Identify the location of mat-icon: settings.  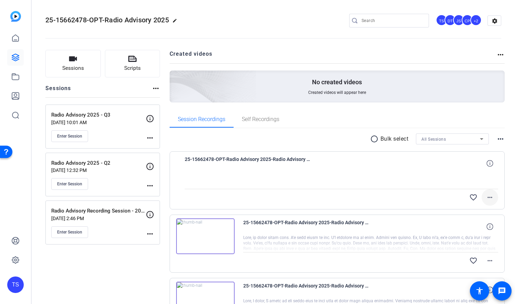
(495, 21).